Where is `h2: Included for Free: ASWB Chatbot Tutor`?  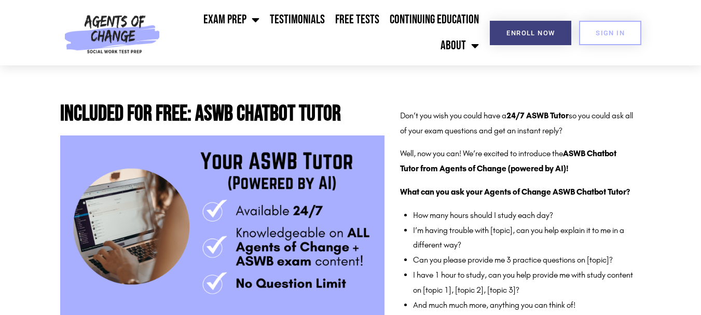
h2: Included for Free: ASWB Chatbot Tutor is located at coordinates (222, 114).